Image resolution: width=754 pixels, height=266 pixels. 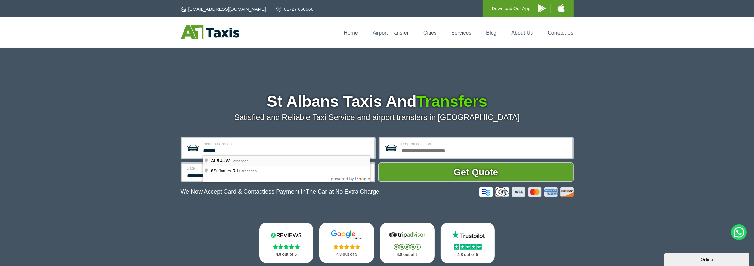 I want to click on span: 8, so click(x=212, y=171).